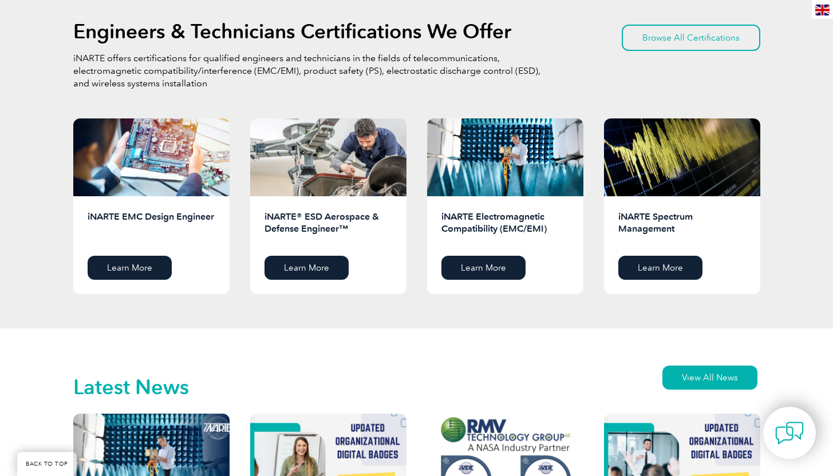  What do you see at coordinates (691, 38) in the screenshot?
I see `a: Browse All Certifications` at bounding box center [691, 38].